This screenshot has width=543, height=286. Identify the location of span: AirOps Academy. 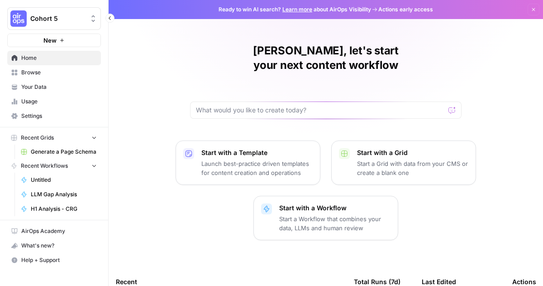
(59, 231).